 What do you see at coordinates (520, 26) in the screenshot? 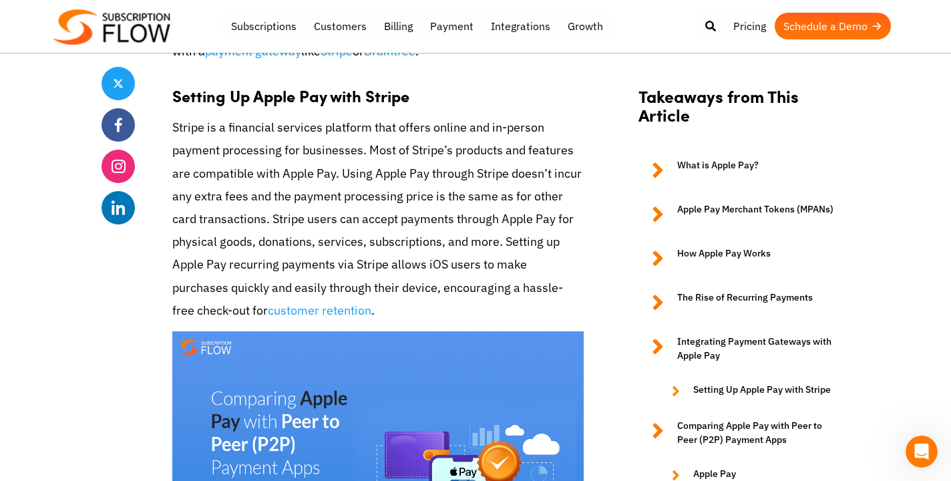
I see `a: Integrations` at bounding box center [520, 26].